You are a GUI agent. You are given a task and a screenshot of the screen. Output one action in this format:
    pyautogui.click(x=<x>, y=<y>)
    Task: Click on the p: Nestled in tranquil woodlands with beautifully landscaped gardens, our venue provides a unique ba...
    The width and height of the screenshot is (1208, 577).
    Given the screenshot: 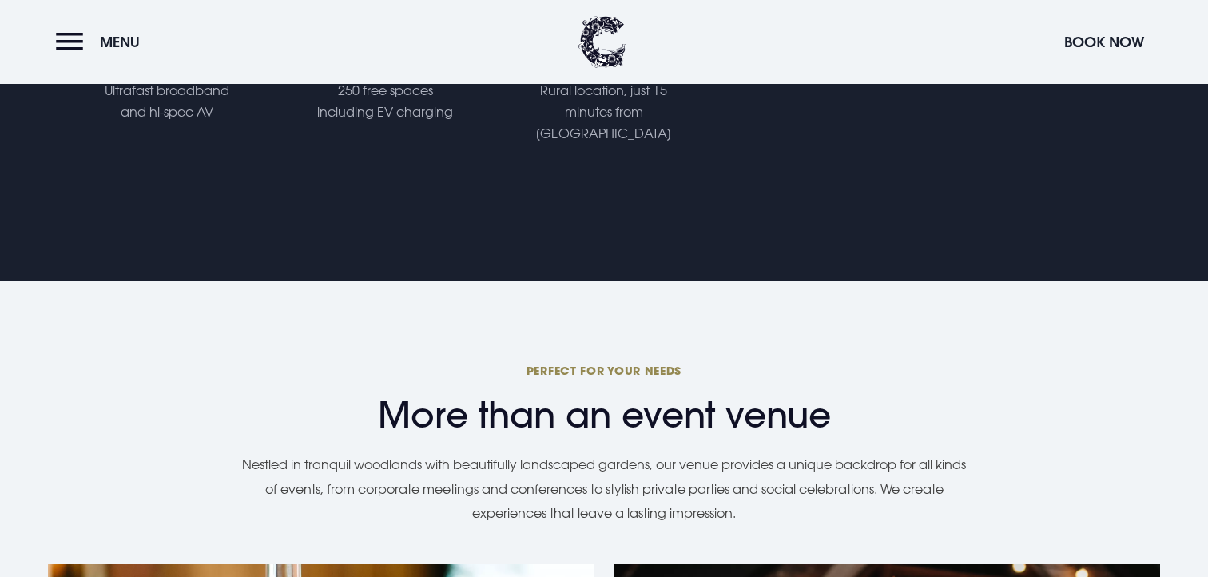 What is the action you would take?
    pyautogui.click(x=604, y=488)
    